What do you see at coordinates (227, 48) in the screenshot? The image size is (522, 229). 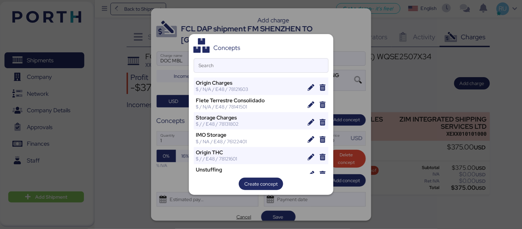 I see `div: Concepts` at bounding box center [227, 48].